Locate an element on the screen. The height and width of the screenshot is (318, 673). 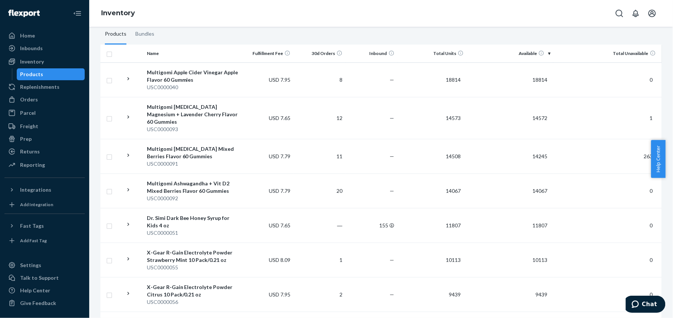
th: Available is located at coordinates (510, 54).